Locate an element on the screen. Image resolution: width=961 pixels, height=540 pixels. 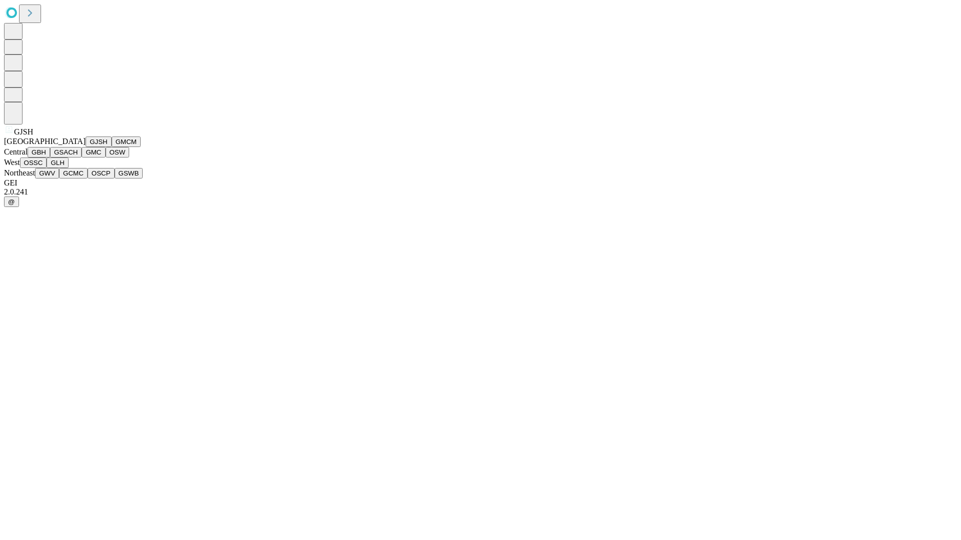
button: GSACH is located at coordinates (66, 152).